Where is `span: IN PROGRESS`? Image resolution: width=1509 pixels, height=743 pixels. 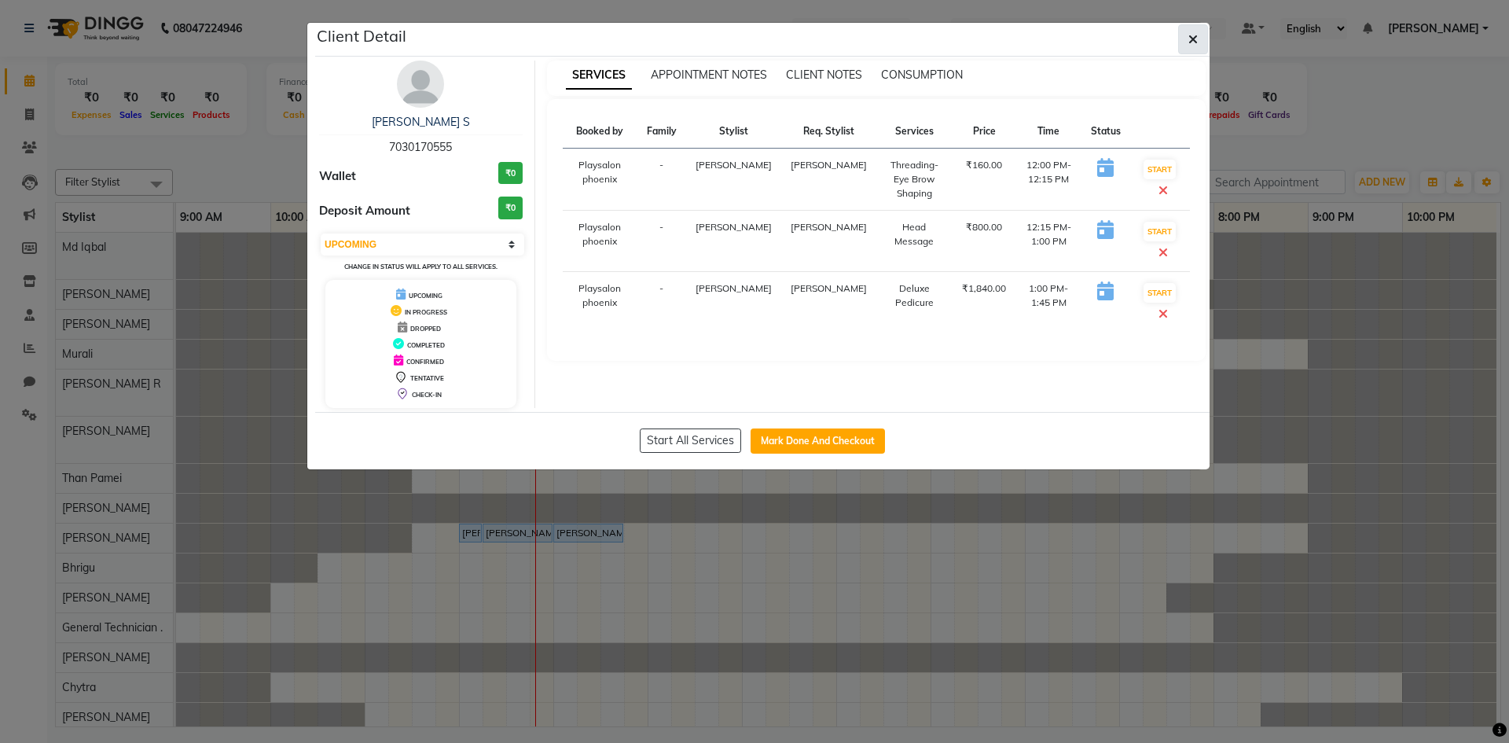 span: IN PROGRESS is located at coordinates (426, 312).